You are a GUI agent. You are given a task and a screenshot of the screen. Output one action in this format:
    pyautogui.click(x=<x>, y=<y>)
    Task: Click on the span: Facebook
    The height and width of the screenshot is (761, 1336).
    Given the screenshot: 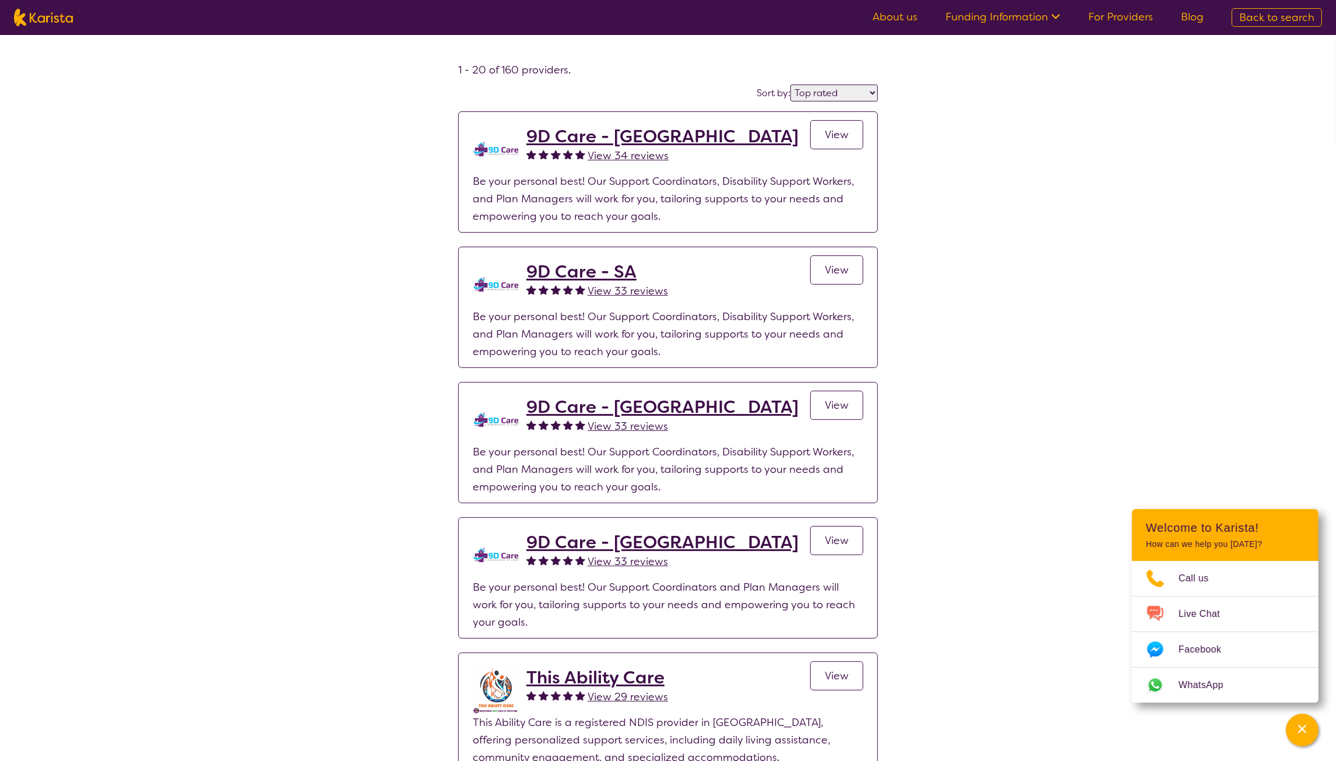 What is the action you would take?
    pyautogui.click(x=1207, y=650)
    